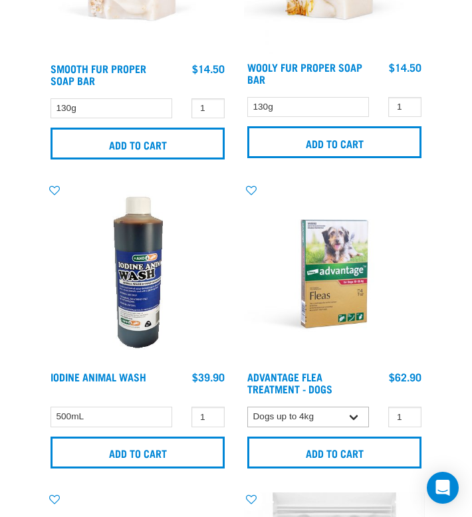 The width and height of the screenshot is (472, 517). Describe the element at coordinates (442, 488) in the screenshot. I see `div: Open Intercom Messenger` at that location.